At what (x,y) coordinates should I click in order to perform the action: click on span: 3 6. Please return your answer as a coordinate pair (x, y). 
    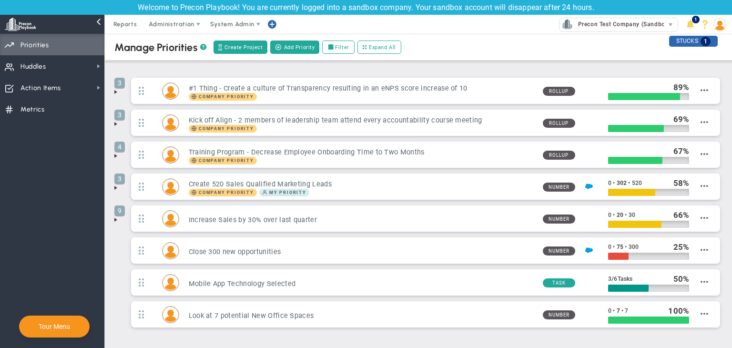
    Looking at the image, I should click on (620, 279).